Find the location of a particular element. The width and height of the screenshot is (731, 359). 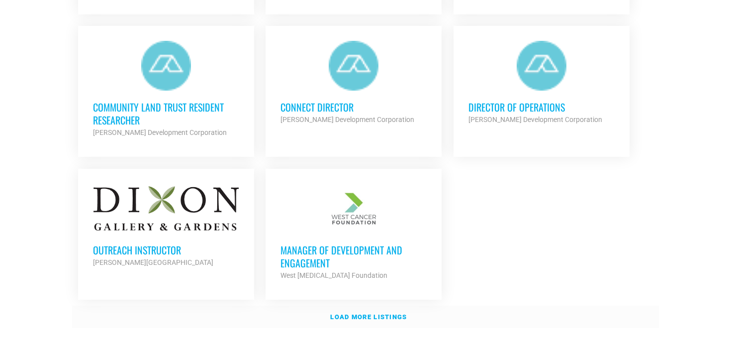

strong: Load more listings is located at coordinates (369, 316).